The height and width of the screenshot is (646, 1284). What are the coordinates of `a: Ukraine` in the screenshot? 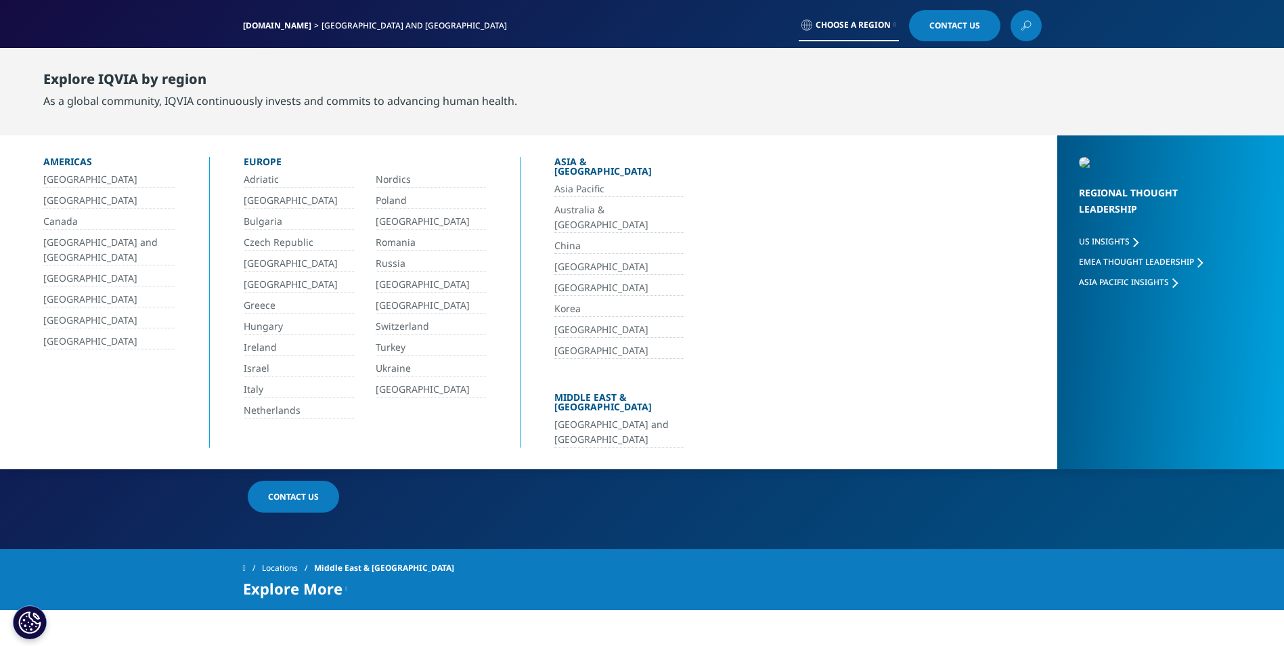 It's located at (430, 368).